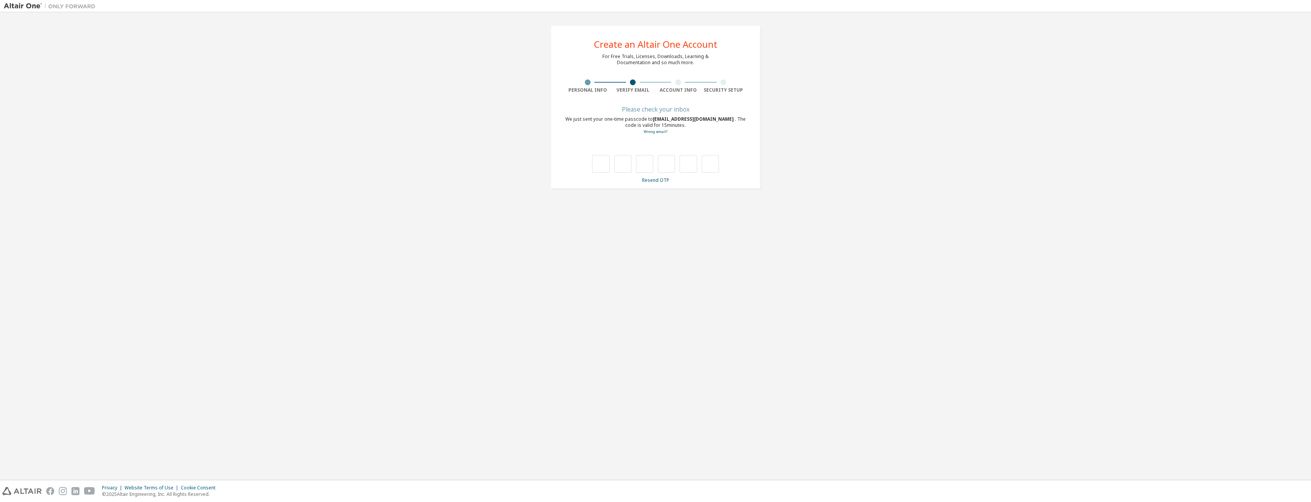  What do you see at coordinates (113, 488) in the screenshot?
I see `div: Privacy` at bounding box center [113, 488].